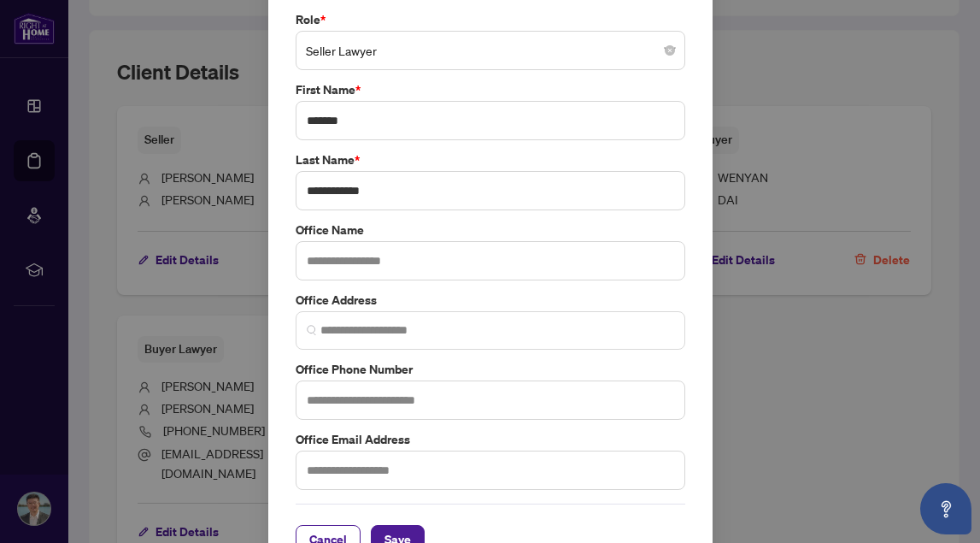 This screenshot has width=980, height=543. What do you see at coordinates (946, 508) in the screenshot?
I see `button: Open asap` at bounding box center [946, 508].